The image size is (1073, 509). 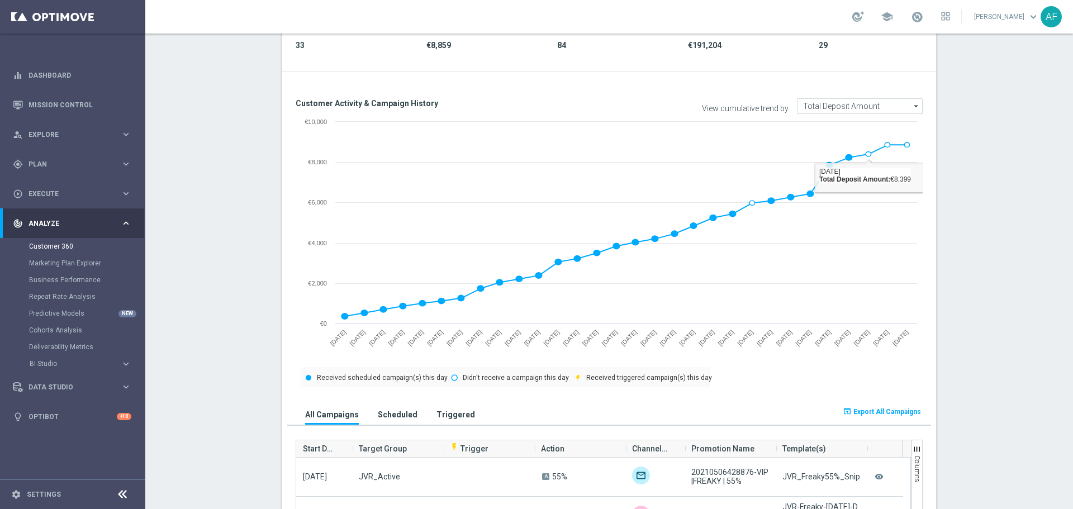 What do you see at coordinates (66, 194) in the screenshot?
I see `div: Execute` at bounding box center [66, 194].